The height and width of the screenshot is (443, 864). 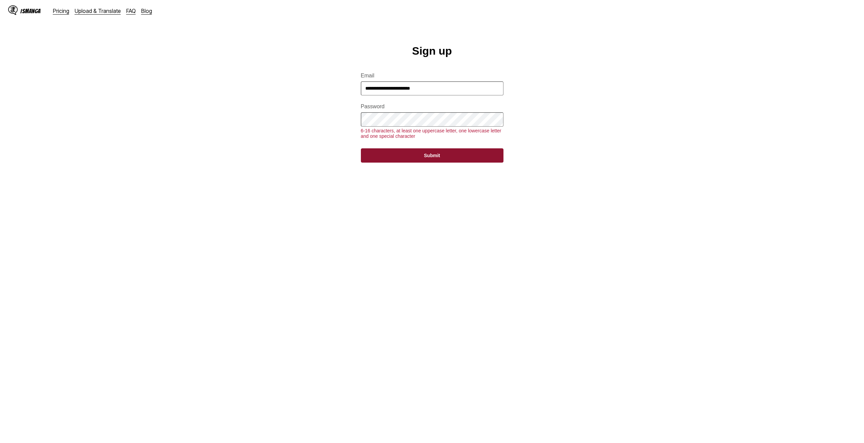 I want to click on div: IsManga, so click(x=31, y=11).